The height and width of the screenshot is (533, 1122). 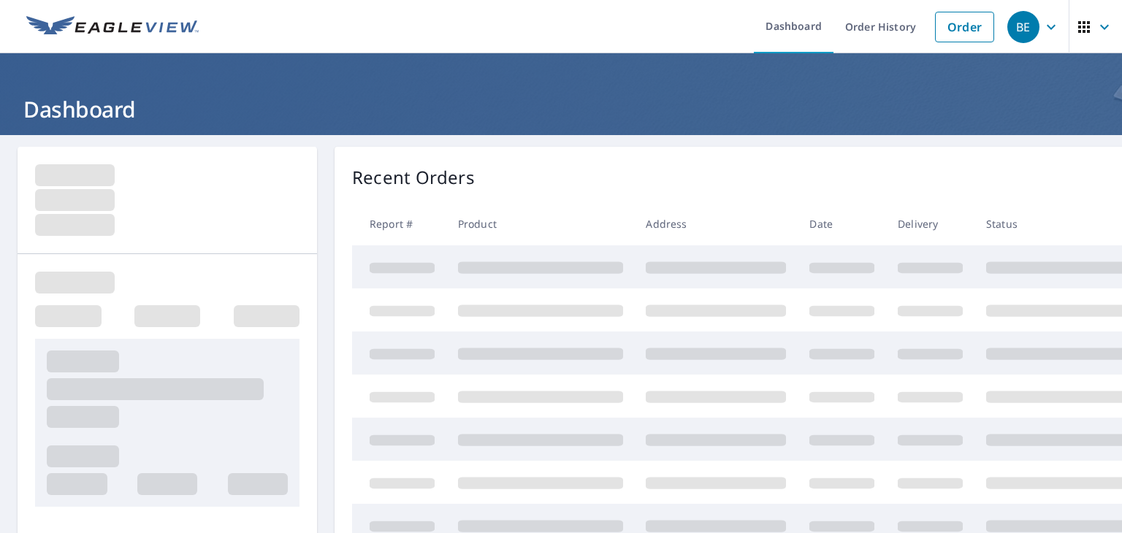 I want to click on th: Report #, so click(x=399, y=224).